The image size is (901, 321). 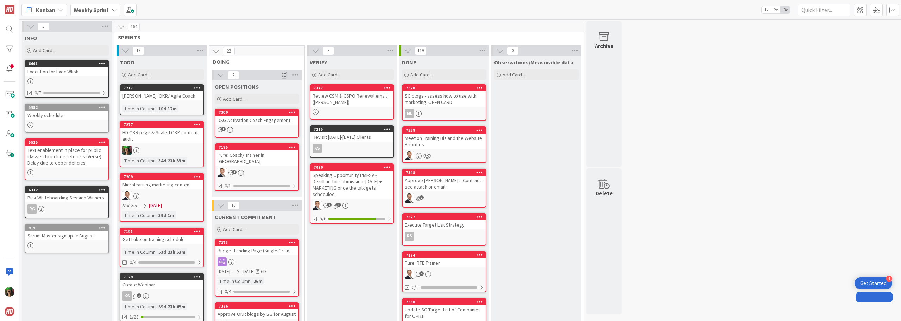 What do you see at coordinates (68, 64) in the screenshot?
I see `div: 6661` at bounding box center [68, 64].